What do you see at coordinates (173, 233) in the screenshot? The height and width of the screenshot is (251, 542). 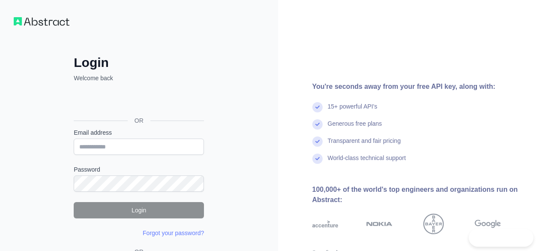 I see `a: Forgot your password?` at bounding box center [173, 233].